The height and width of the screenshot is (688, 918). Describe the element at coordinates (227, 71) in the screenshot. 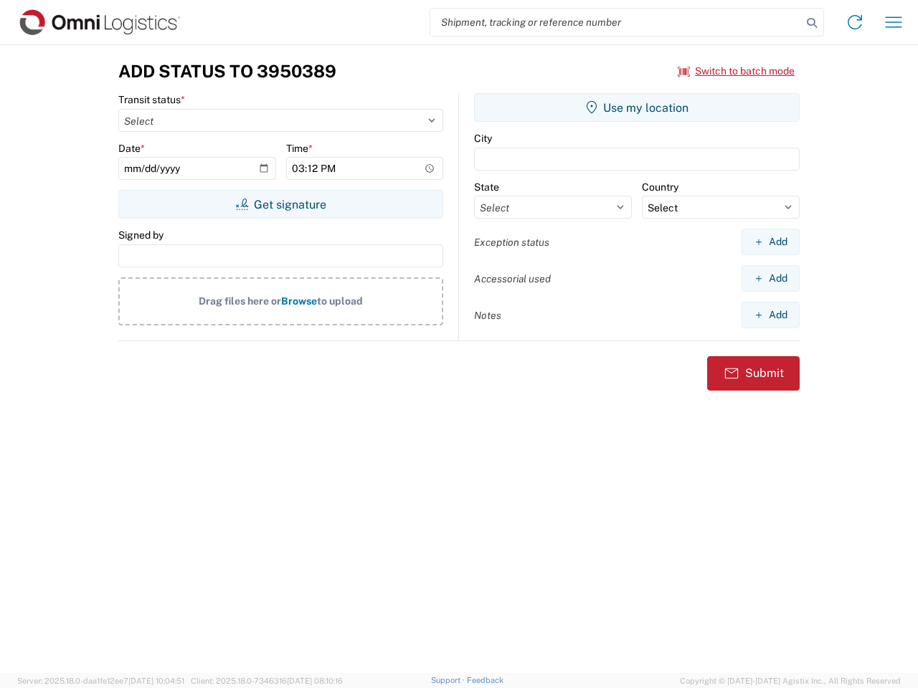

I see `h3: Add Status to 3950389` at that location.